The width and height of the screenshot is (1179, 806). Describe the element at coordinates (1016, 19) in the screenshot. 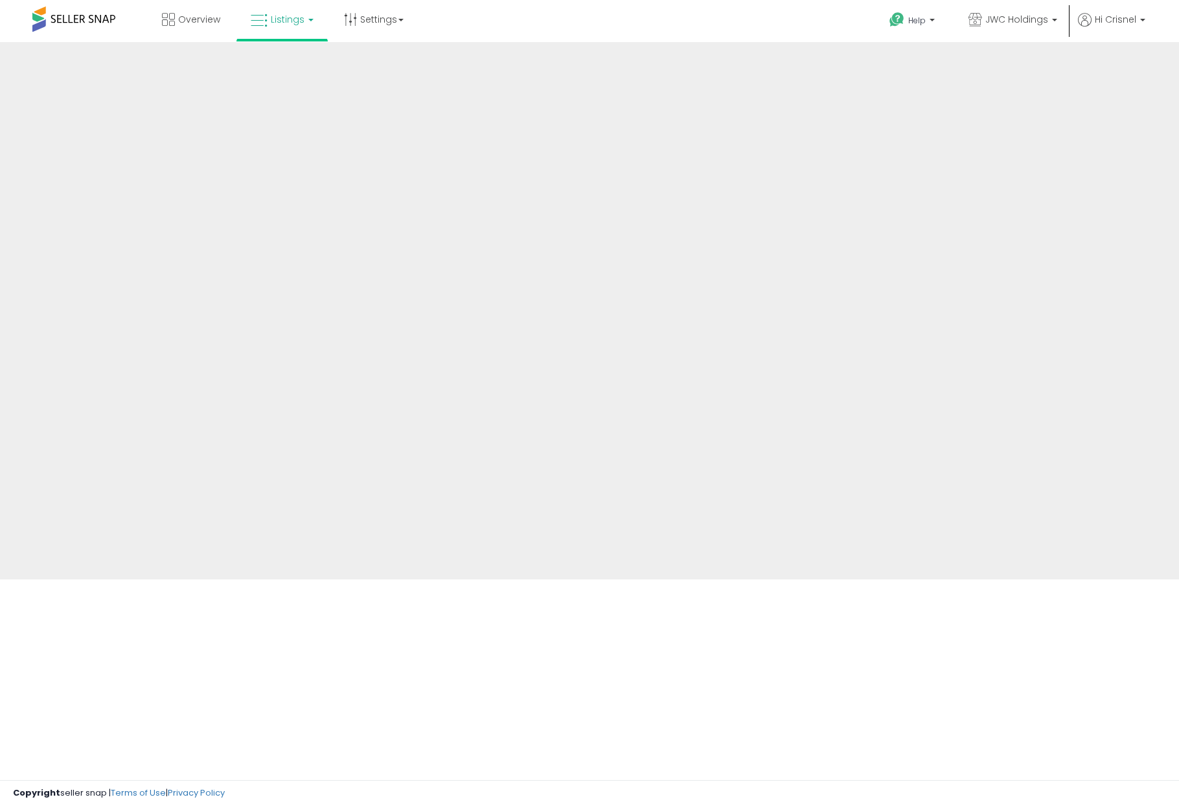

I see `span: JWC Holdings` at that location.